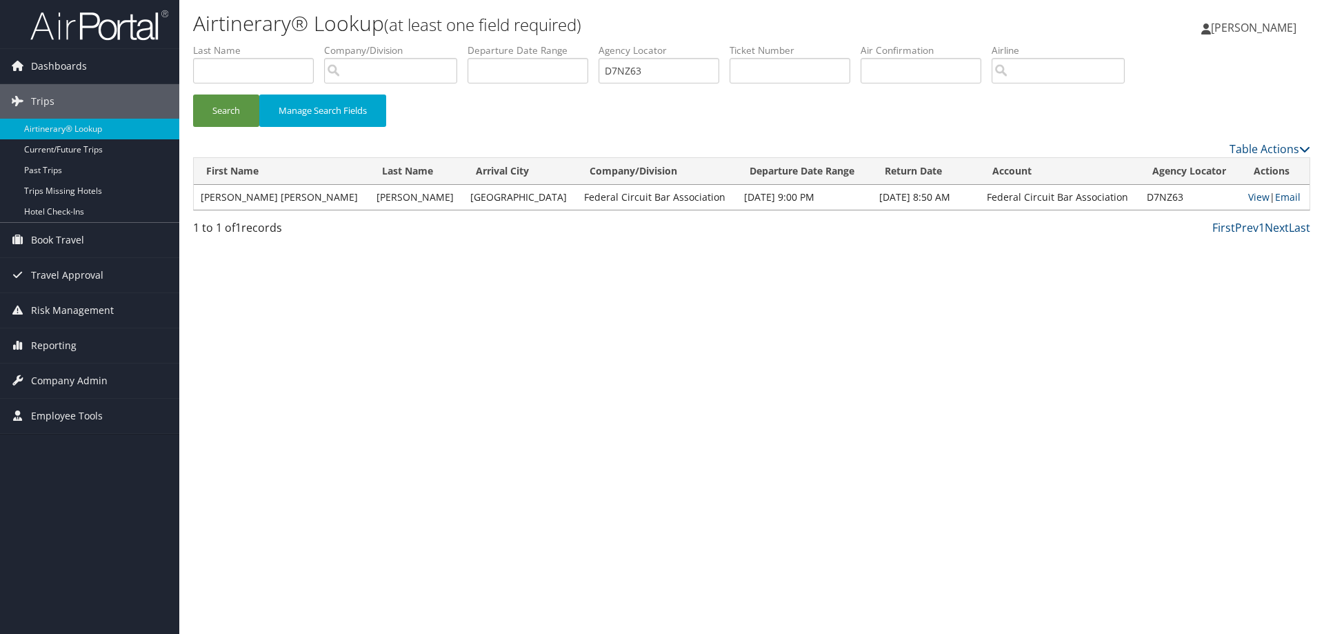 Image resolution: width=1324 pixels, height=634 pixels. I want to click on a: View, so click(1258, 197).